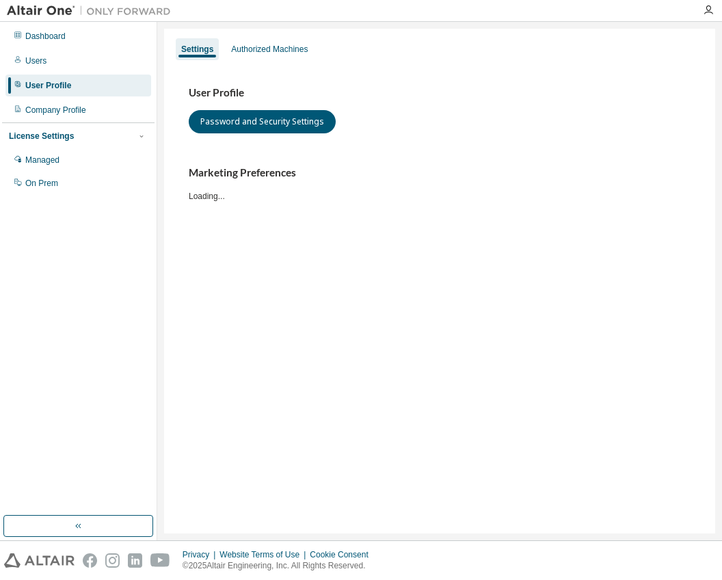  I want to click on button: Password and Security Settings, so click(262, 122).